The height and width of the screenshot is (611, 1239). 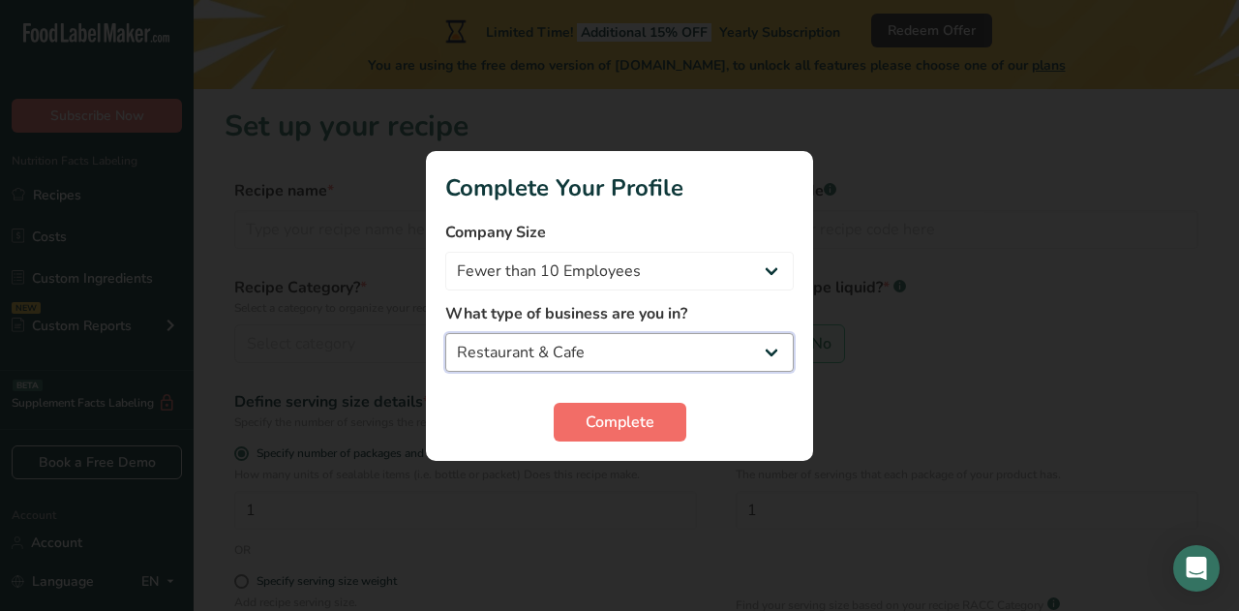 I want to click on label: What type of business are you in?, so click(x=620, y=314).